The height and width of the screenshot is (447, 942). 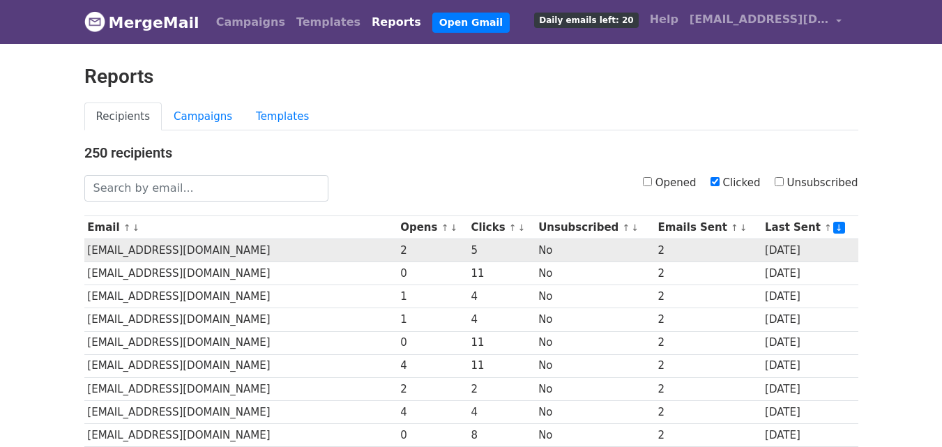 I want to click on a: Recipients, so click(x=123, y=116).